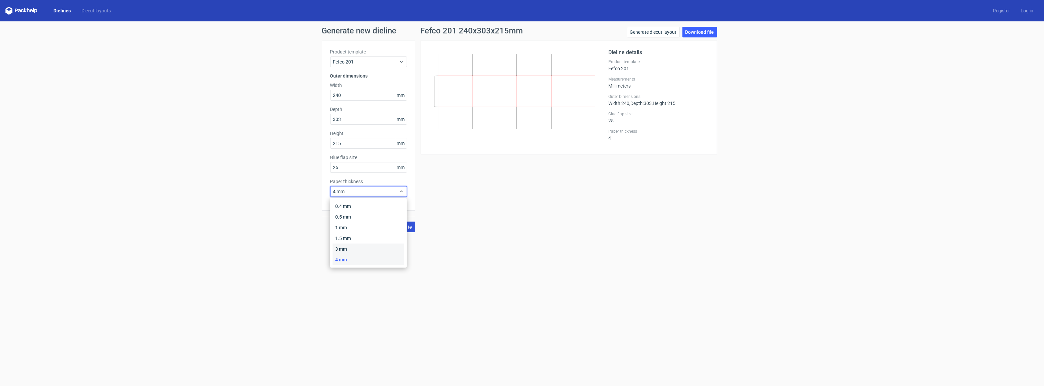  I want to click on span: , Height : 215, so click(664, 103).